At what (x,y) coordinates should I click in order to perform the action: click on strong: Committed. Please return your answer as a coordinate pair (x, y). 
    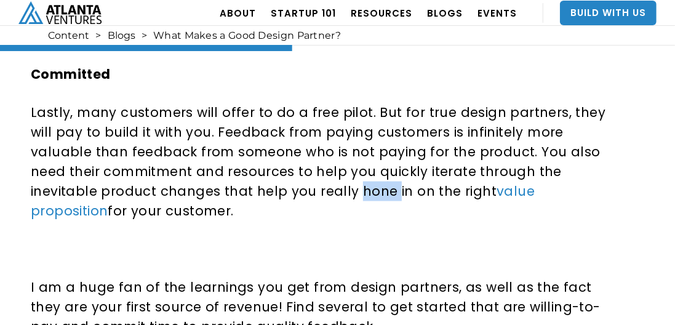
    Looking at the image, I should click on (71, 74).